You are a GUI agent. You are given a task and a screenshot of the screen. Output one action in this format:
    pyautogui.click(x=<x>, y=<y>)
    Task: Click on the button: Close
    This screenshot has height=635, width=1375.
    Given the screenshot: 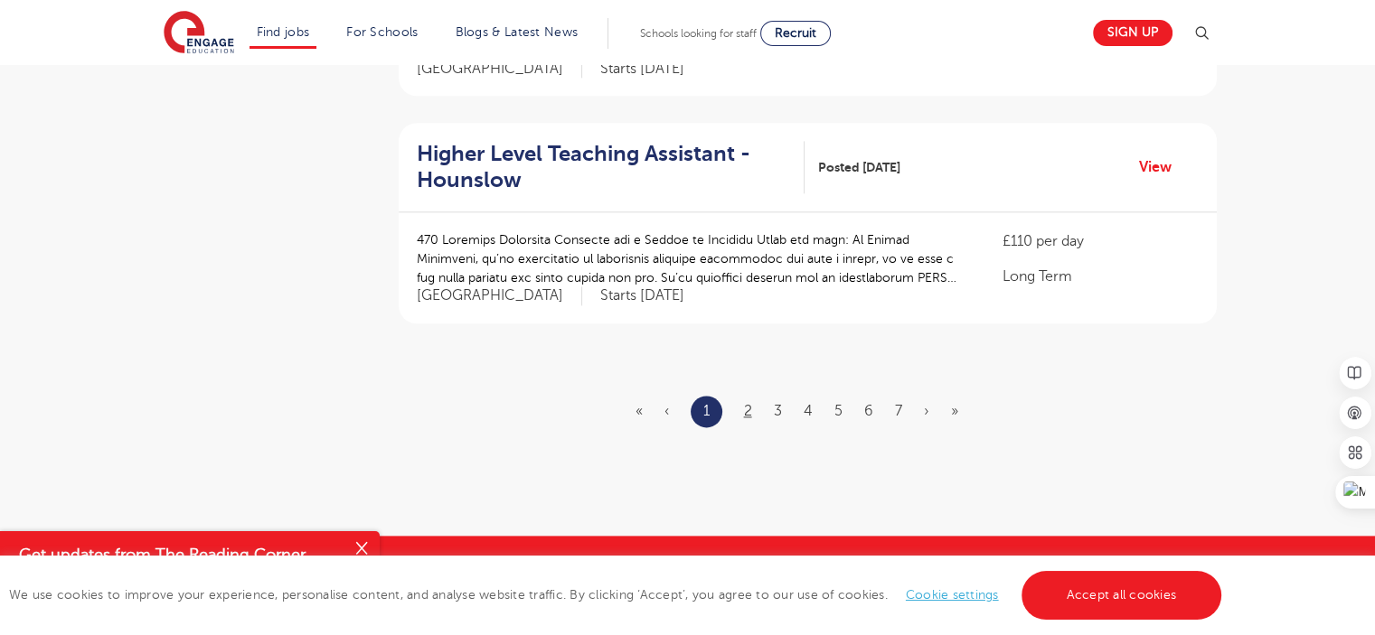 What is the action you would take?
    pyautogui.click(x=362, y=550)
    